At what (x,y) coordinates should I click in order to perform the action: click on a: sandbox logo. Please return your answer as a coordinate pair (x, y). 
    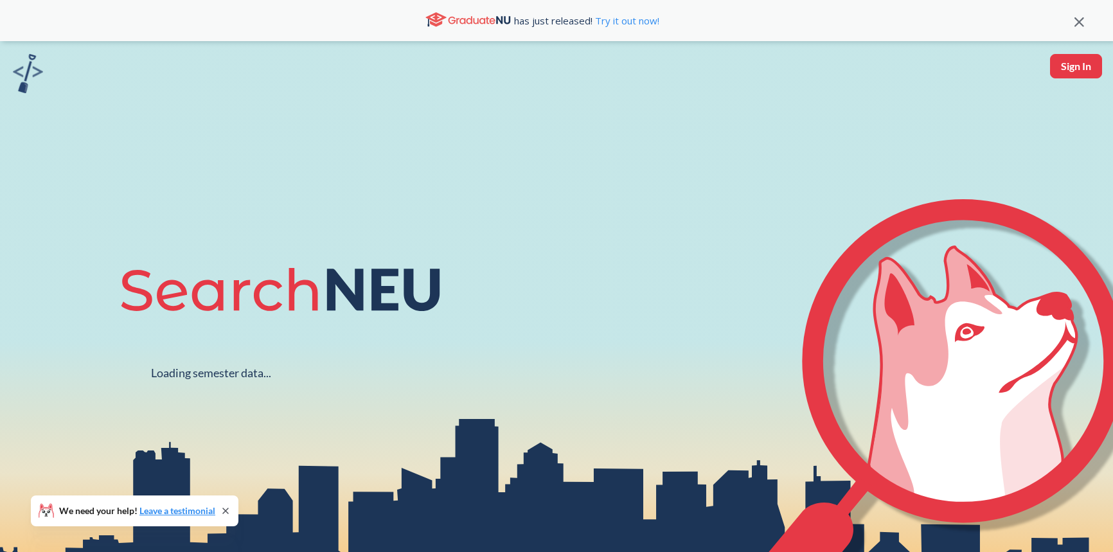
    Looking at the image, I should click on (28, 75).